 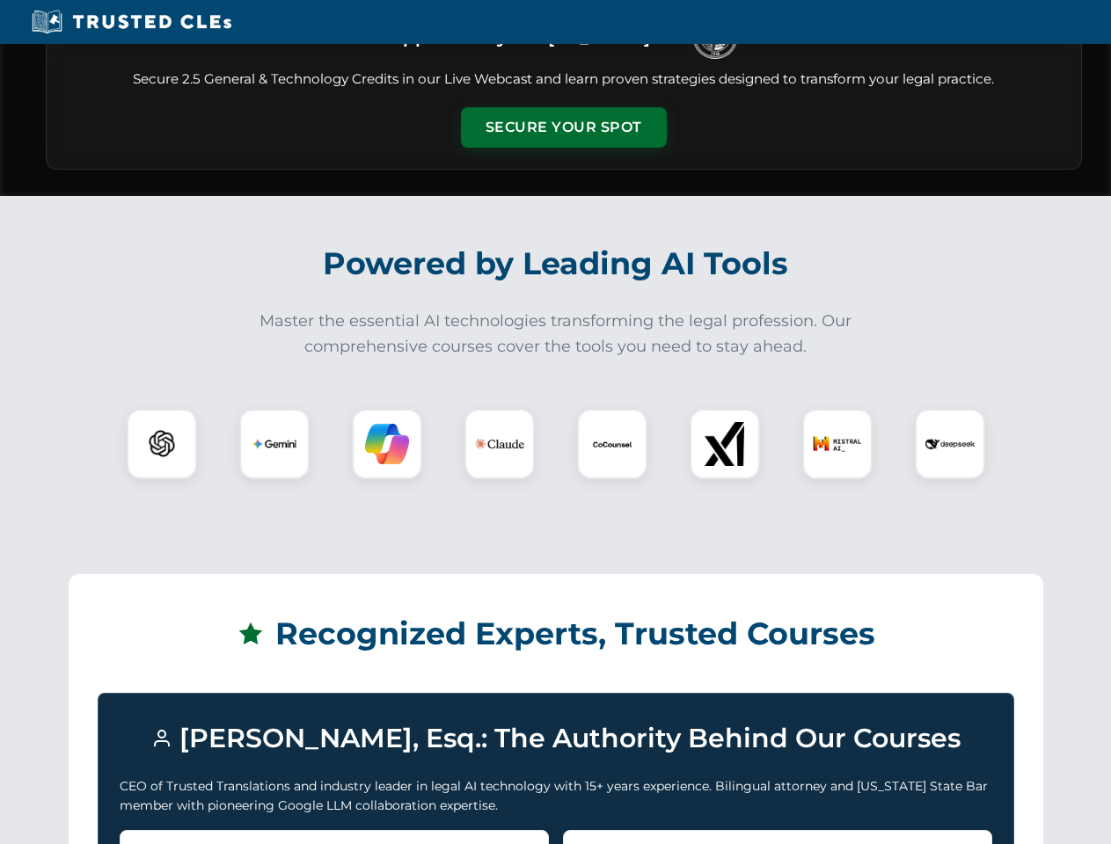 I want to click on img: Trusted CLEs, so click(x=131, y=22).